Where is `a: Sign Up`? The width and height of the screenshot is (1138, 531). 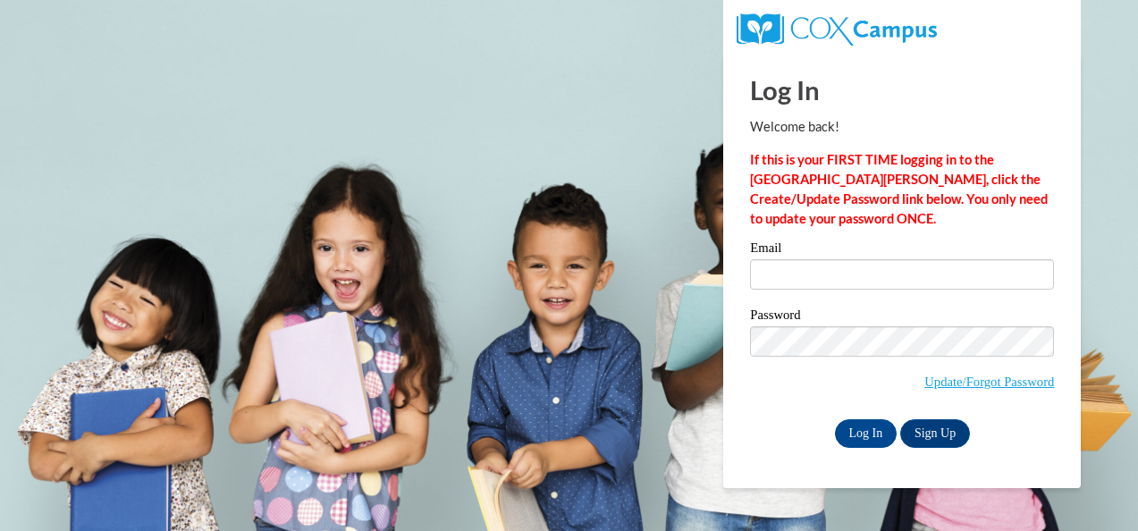
a: Sign Up is located at coordinates (935, 434).